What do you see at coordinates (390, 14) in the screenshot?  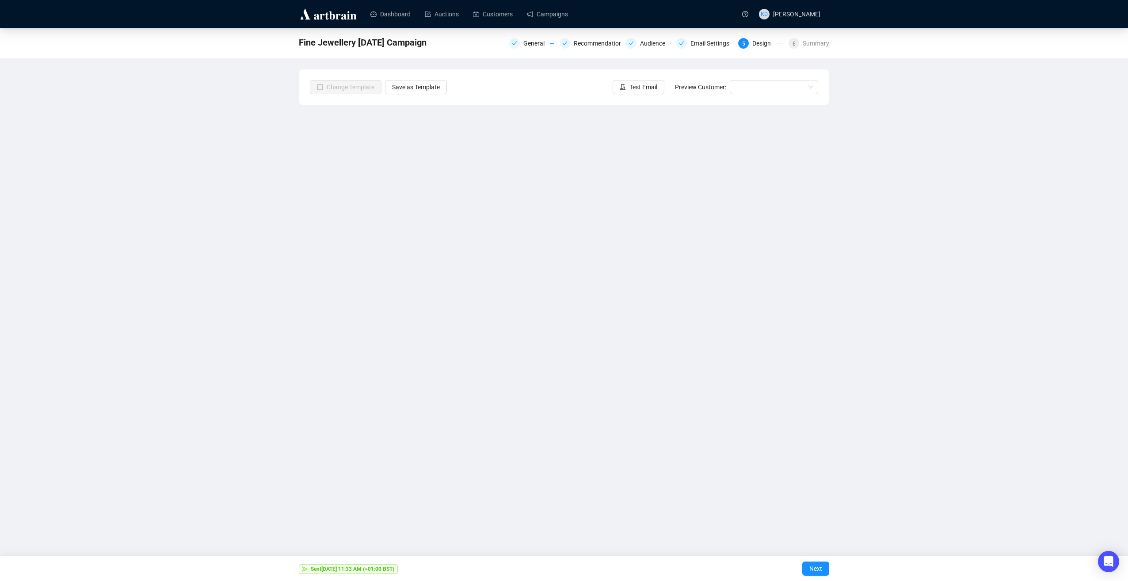 I see `a: Dashboard` at bounding box center [390, 14].